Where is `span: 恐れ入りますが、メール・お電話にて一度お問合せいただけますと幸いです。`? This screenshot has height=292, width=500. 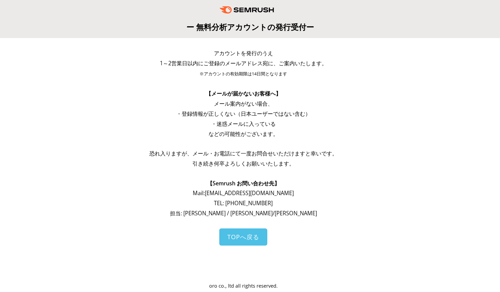 span: 恐れ入りますが、メール・お電話にて一度お問合せいただけますと幸いです。 is located at coordinates (244, 153).